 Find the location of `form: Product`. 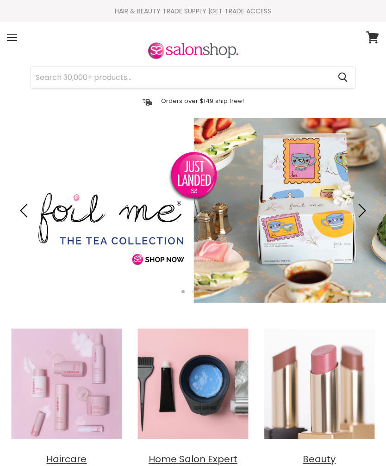

form: Product is located at coordinates (193, 77).